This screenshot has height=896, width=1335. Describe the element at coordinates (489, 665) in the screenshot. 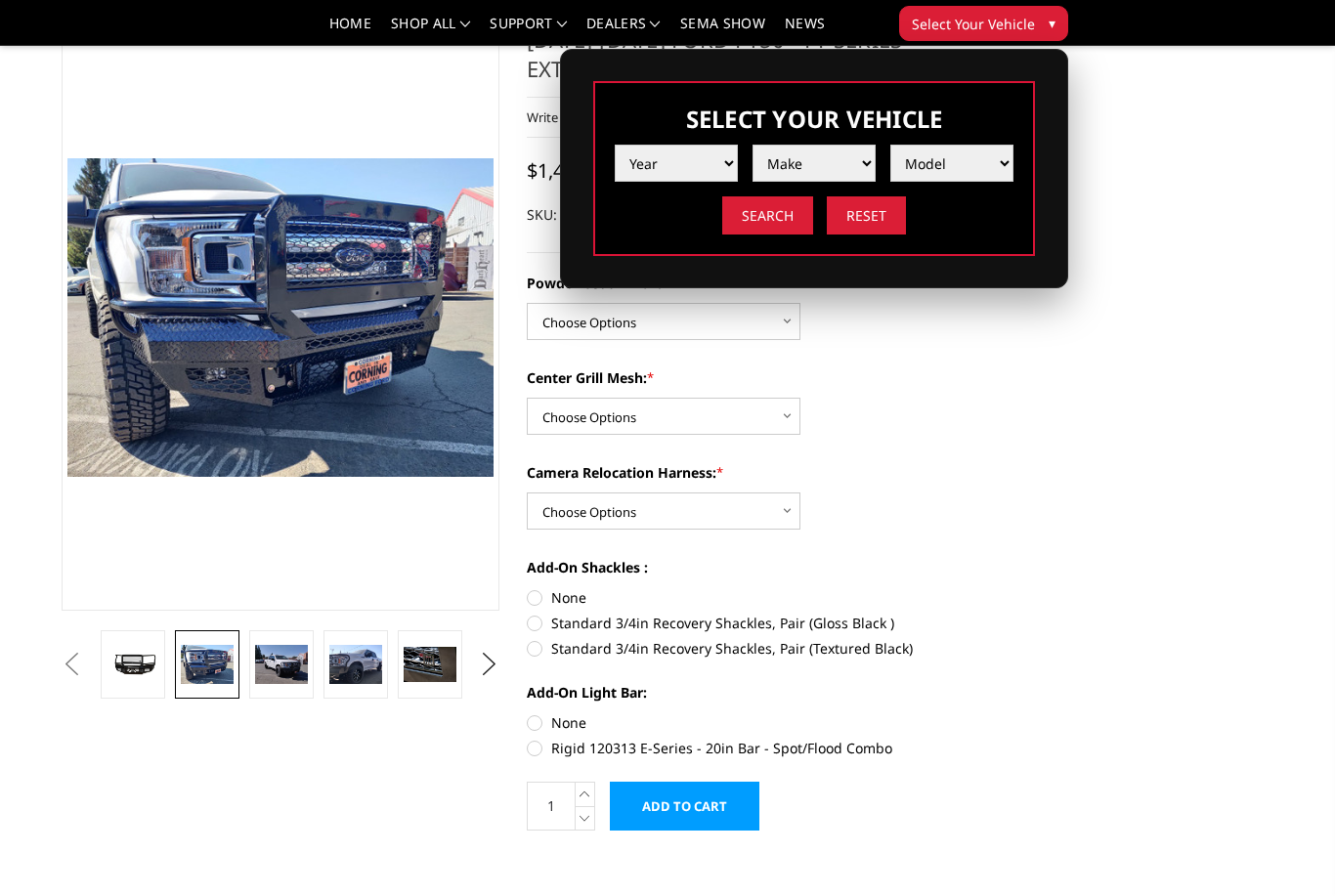

I see `button: Next` at that location.